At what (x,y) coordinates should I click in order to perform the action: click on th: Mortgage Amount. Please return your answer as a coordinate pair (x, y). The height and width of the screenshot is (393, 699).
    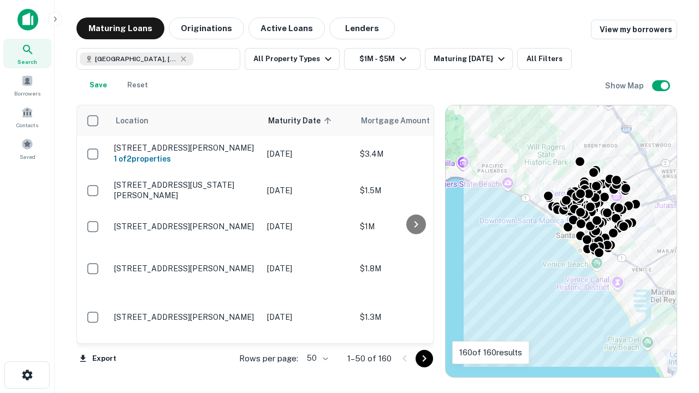
    Looking at the image, I should click on (415, 121).